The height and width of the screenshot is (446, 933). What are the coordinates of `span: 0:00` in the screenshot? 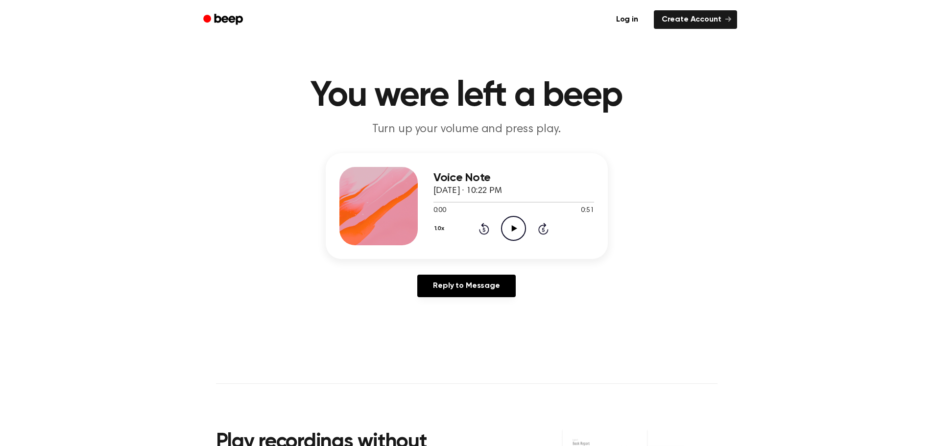 It's located at (440, 211).